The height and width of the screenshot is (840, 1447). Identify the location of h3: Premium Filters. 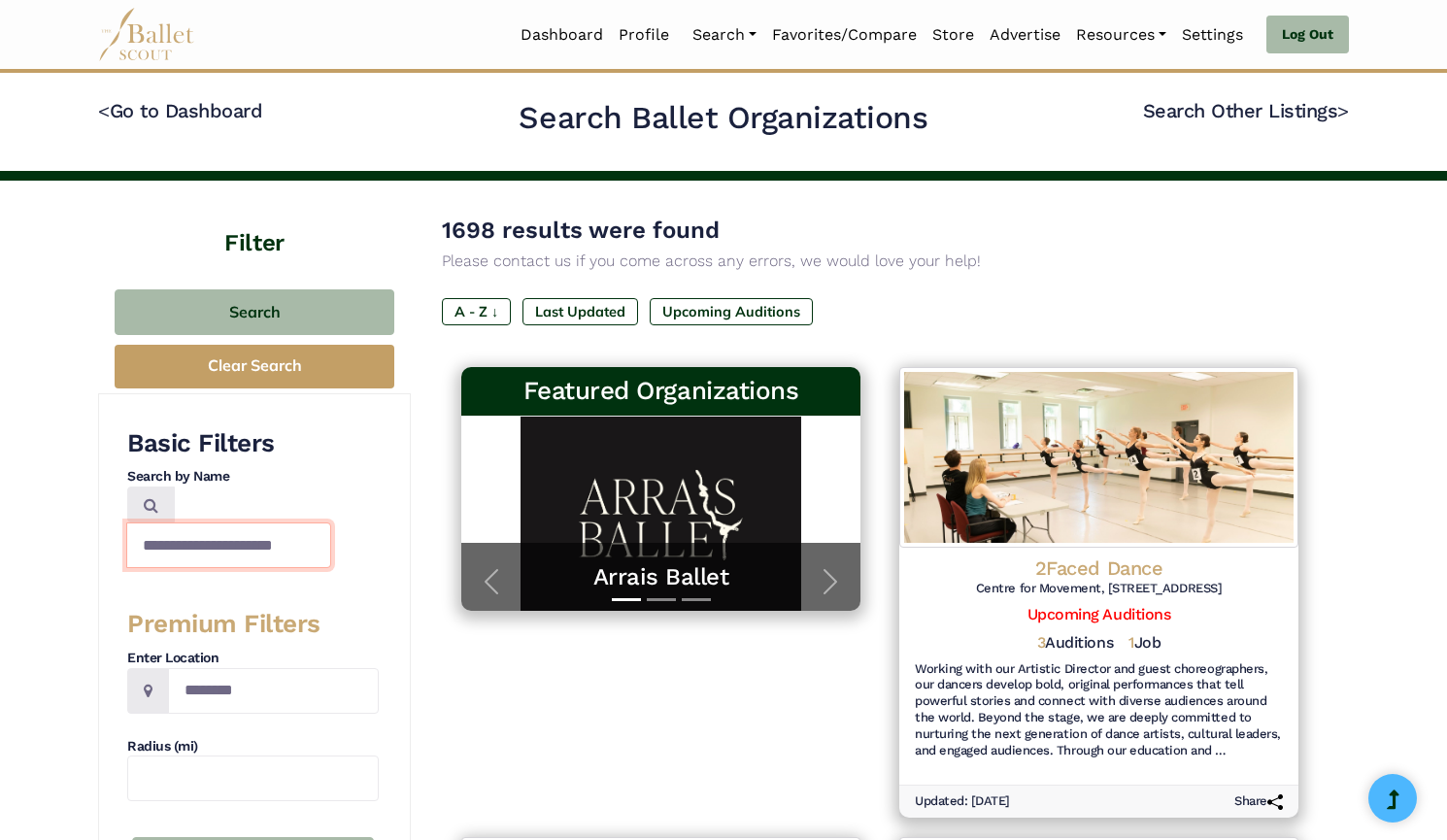
(252, 625).